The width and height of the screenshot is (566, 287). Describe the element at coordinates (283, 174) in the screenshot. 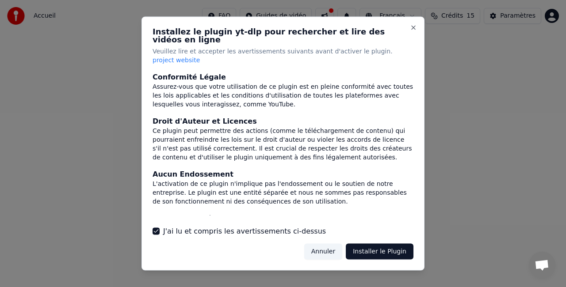

I see `div: Aucun Endossement` at that location.